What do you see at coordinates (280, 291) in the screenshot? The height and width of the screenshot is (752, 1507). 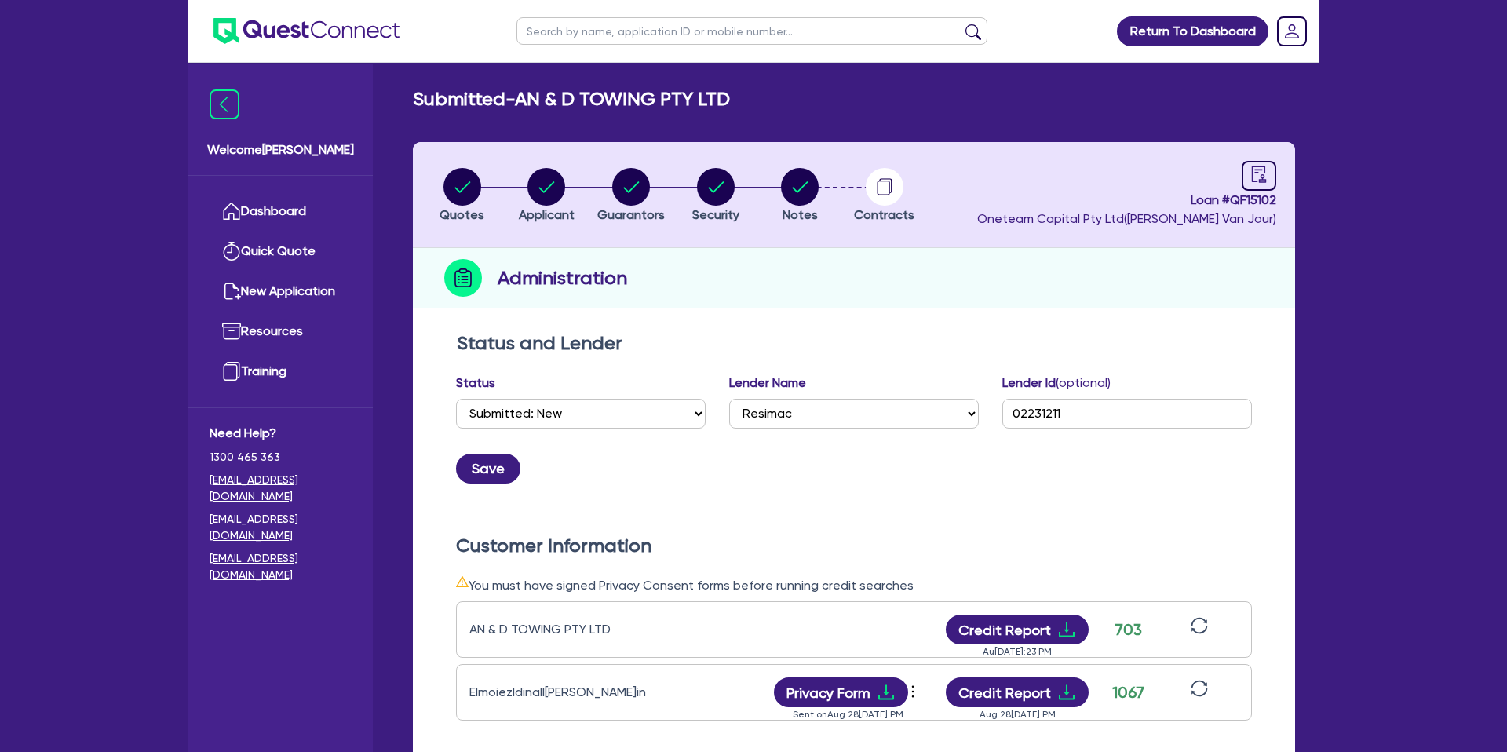 I see `a: New Application` at bounding box center [280, 291].